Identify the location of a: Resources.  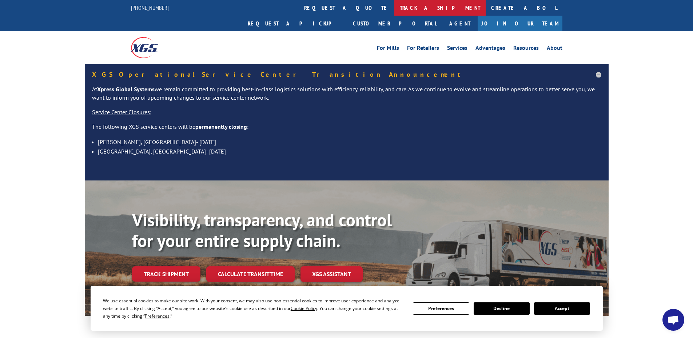
(526, 49).